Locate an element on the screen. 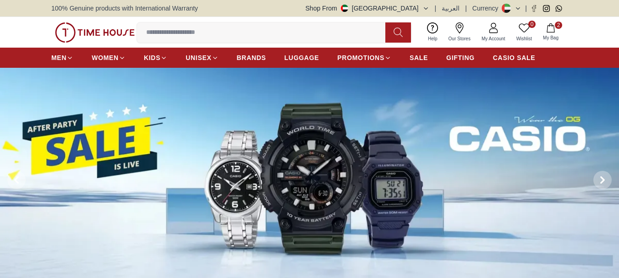  span: 2 is located at coordinates (558, 25).